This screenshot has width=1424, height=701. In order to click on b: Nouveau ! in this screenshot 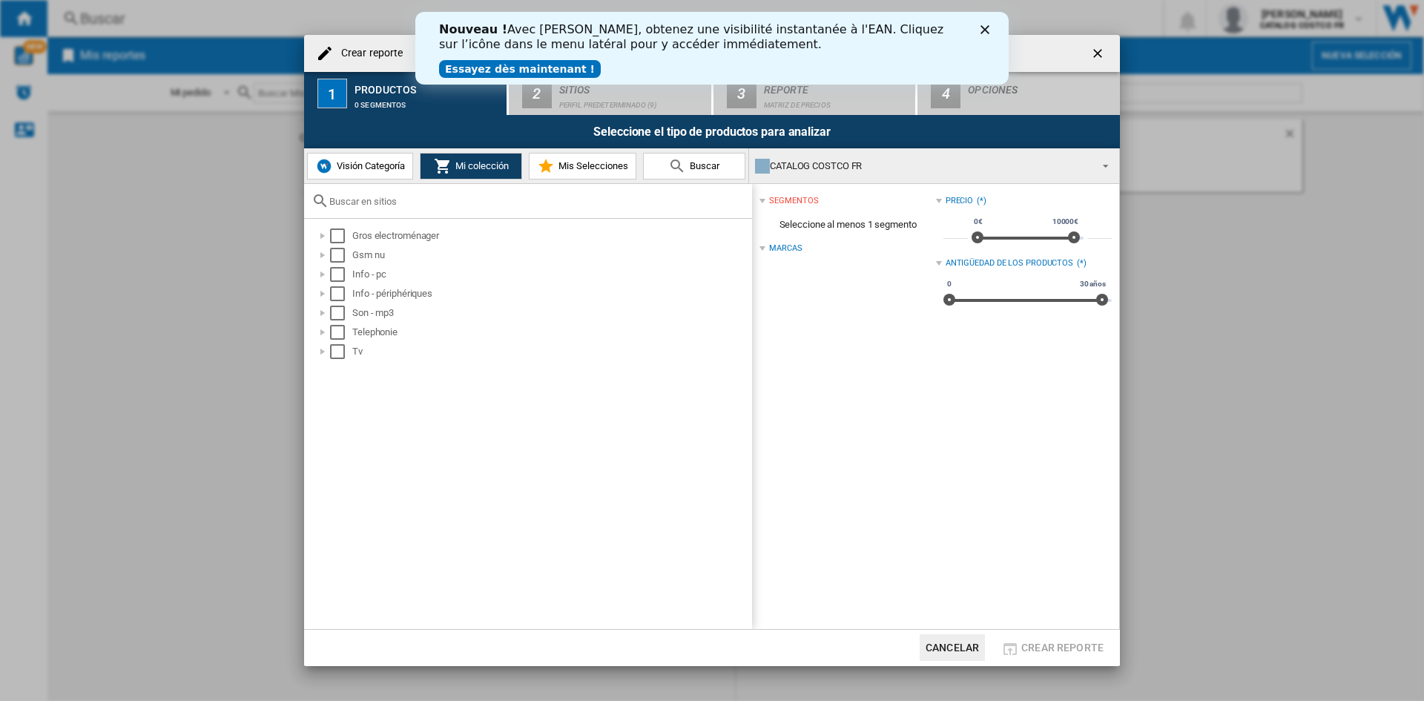, I will do `click(58, 17)`.